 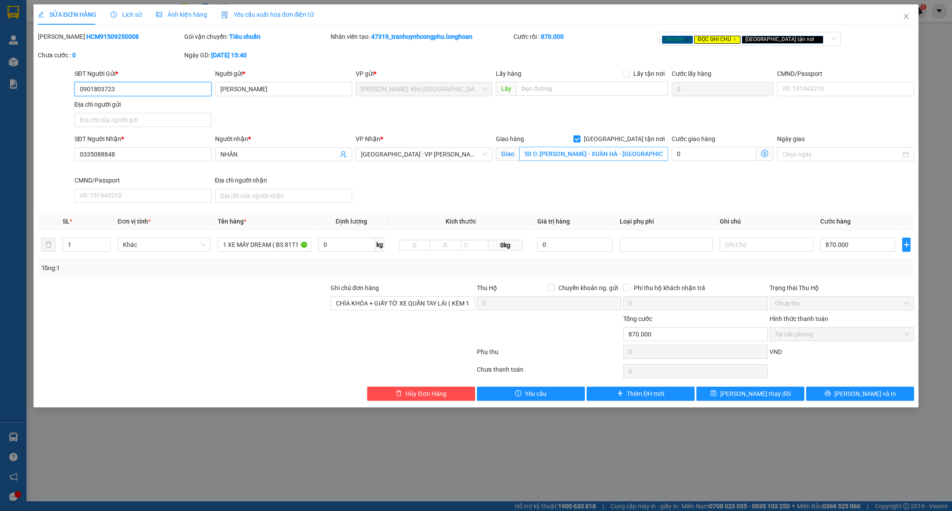 I want to click on span: Hồ Chí Minh: Kho Thủ Đức & Quận 9, so click(x=424, y=89).